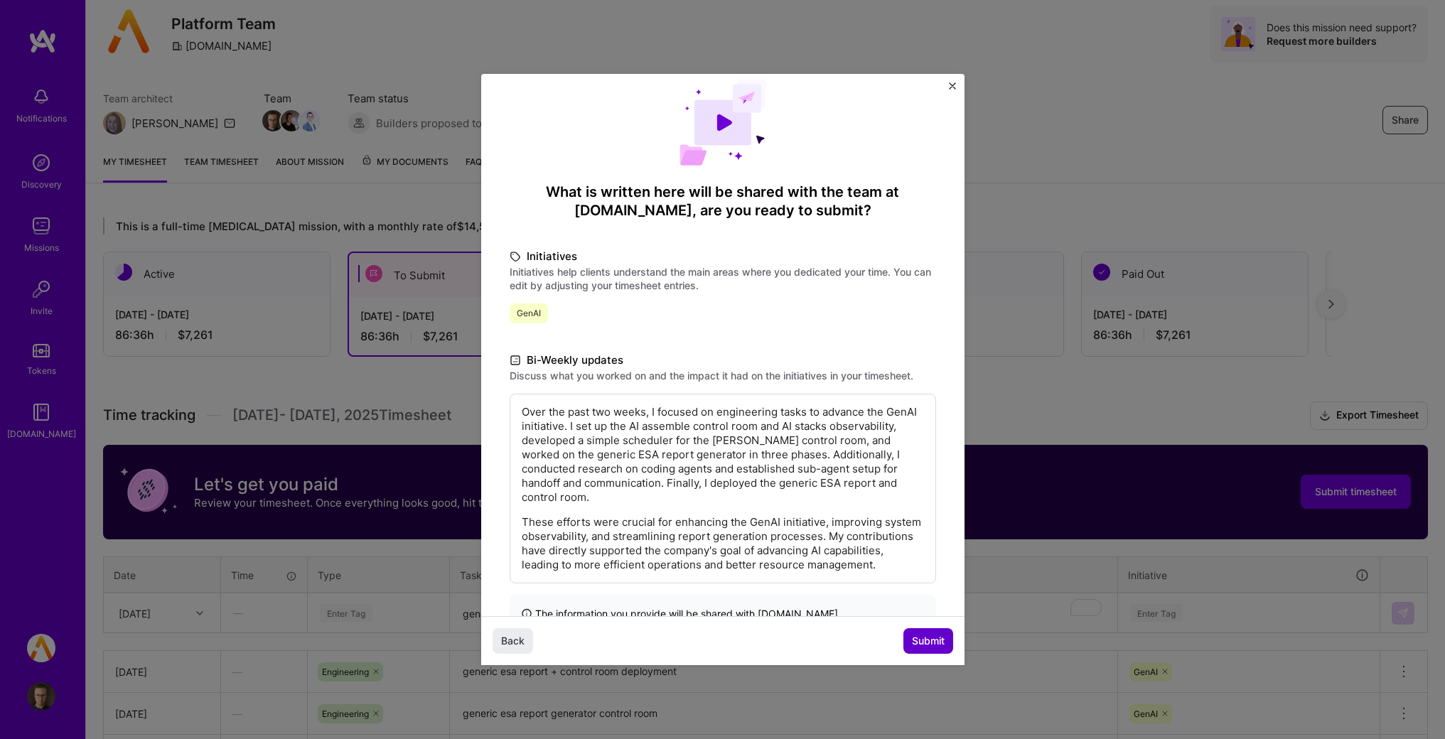 This screenshot has height=739, width=1445. Describe the element at coordinates (723, 375) in the screenshot. I see `label: Discuss what you worked on and the impact it had on the initiatives in your timesheet.` at that location.